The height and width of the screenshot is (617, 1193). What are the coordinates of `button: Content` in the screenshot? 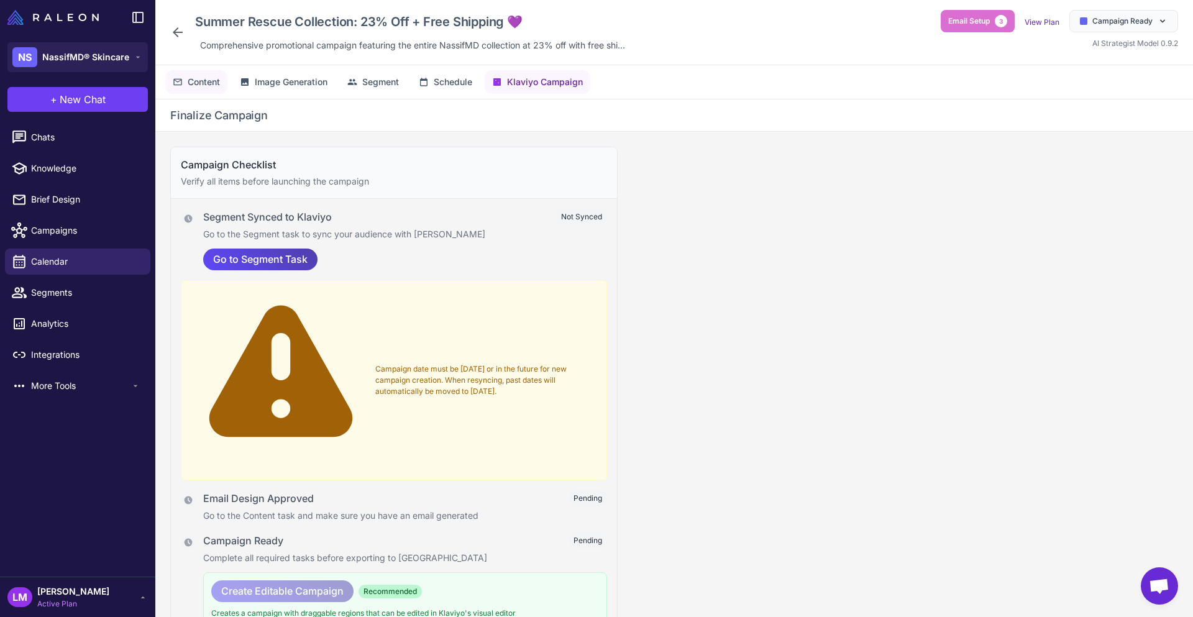 It's located at (196, 82).